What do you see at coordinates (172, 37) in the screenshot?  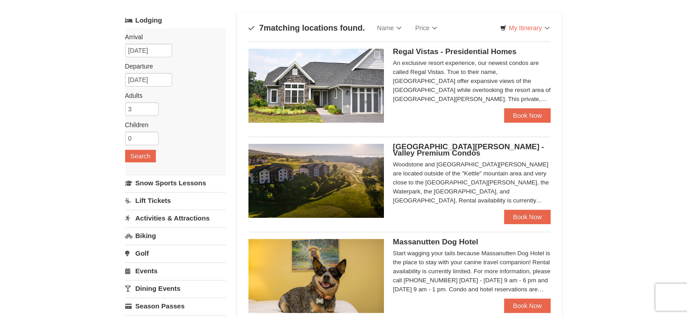 I see `label: Arrival` at bounding box center [172, 37].